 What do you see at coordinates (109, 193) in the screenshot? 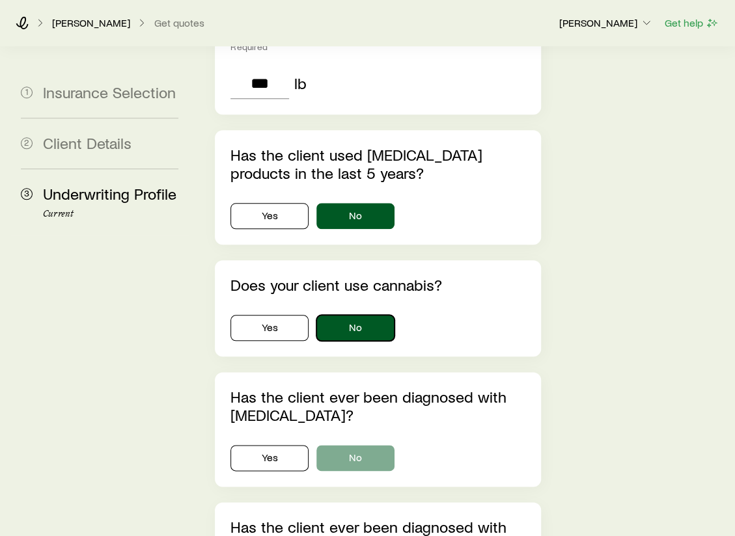
I see `span: Underwriting Profile` at bounding box center [109, 193].